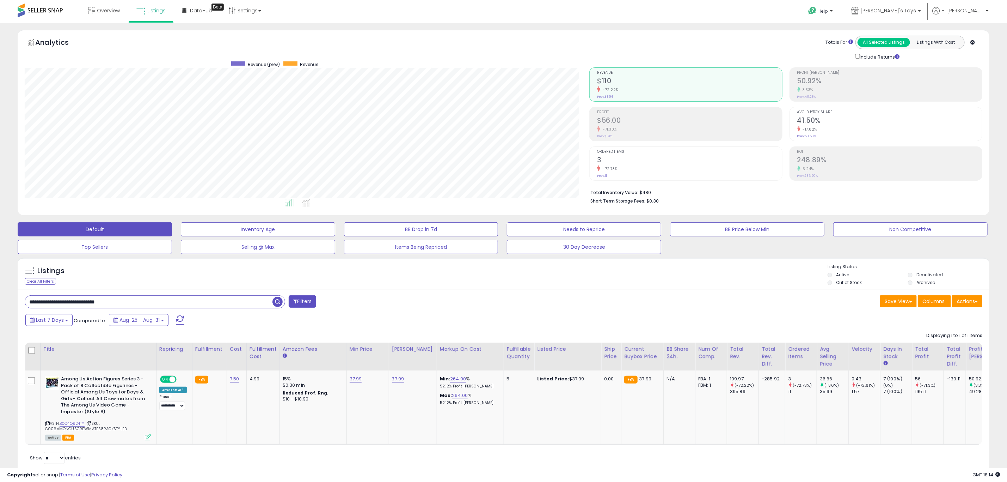 This screenshot has height=482, width=1007. I want to click on label: Active, so click(843, 274).